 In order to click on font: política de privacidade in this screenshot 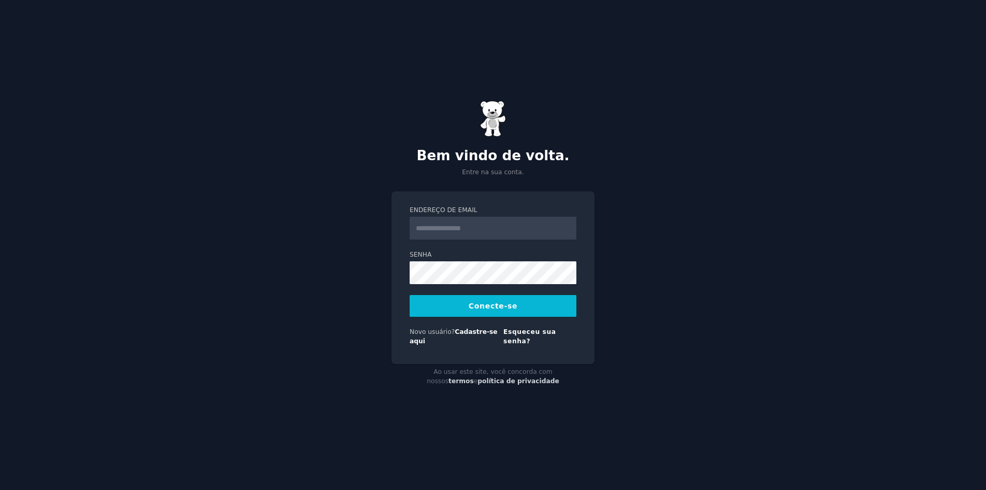, I will do `click(519, 381)`.